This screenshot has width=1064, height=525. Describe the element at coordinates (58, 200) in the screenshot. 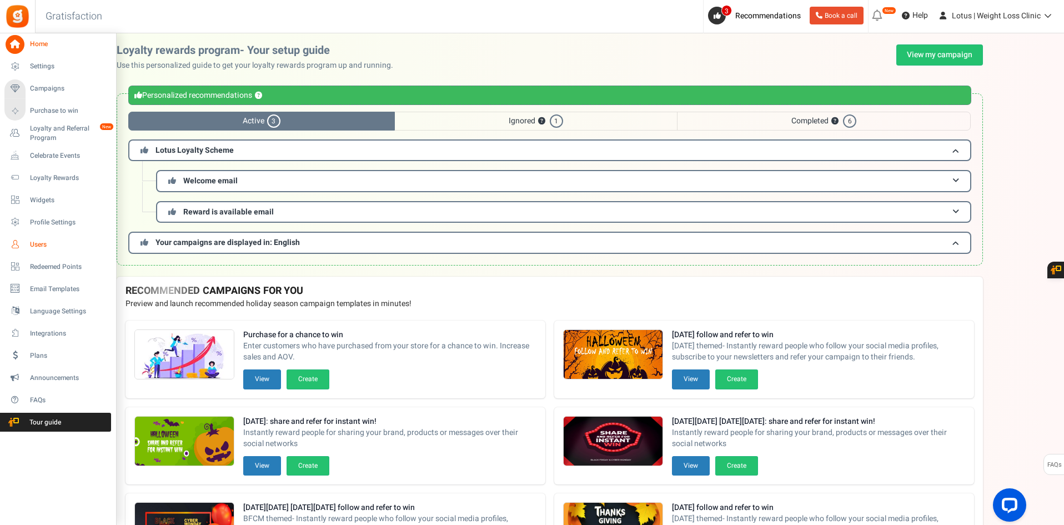

I see `a: Widgets` at that location.